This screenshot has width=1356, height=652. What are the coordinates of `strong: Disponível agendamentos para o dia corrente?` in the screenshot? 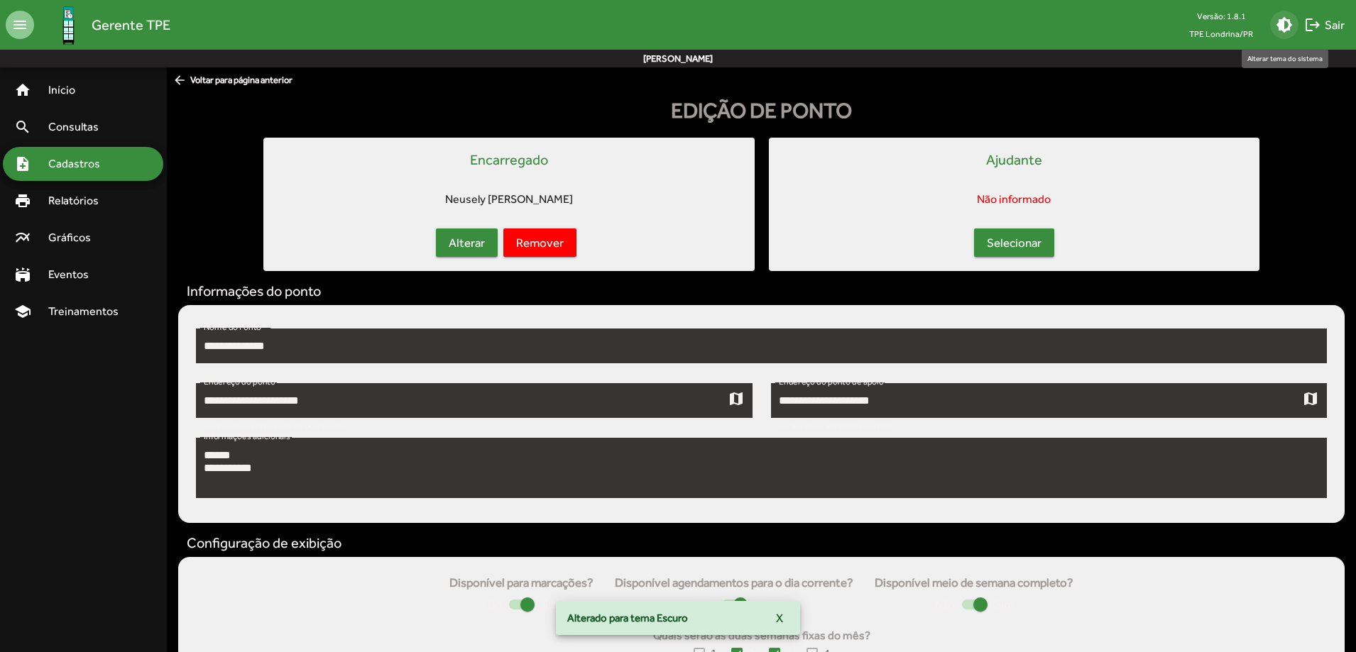 It's located at (734, 584).